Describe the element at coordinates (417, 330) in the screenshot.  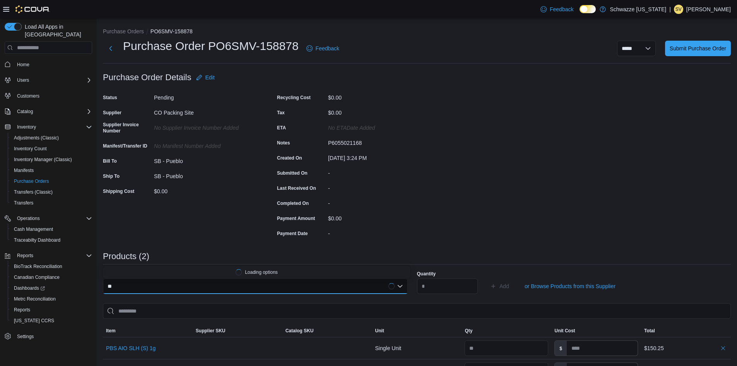
I see `button: Unit` at that location.